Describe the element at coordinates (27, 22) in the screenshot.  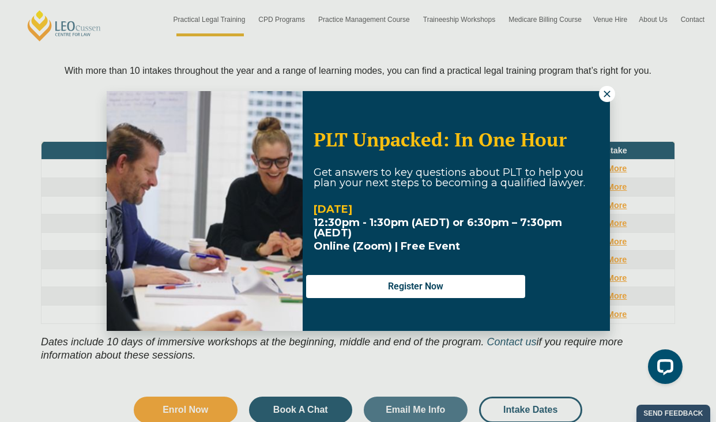
I see `button: Open LiveChat chat widget` at that location.